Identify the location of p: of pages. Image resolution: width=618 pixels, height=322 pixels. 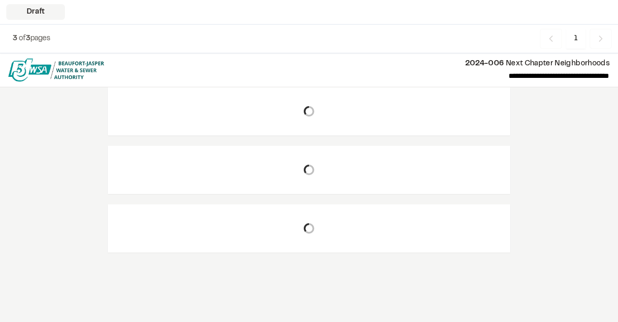
(31, 39).